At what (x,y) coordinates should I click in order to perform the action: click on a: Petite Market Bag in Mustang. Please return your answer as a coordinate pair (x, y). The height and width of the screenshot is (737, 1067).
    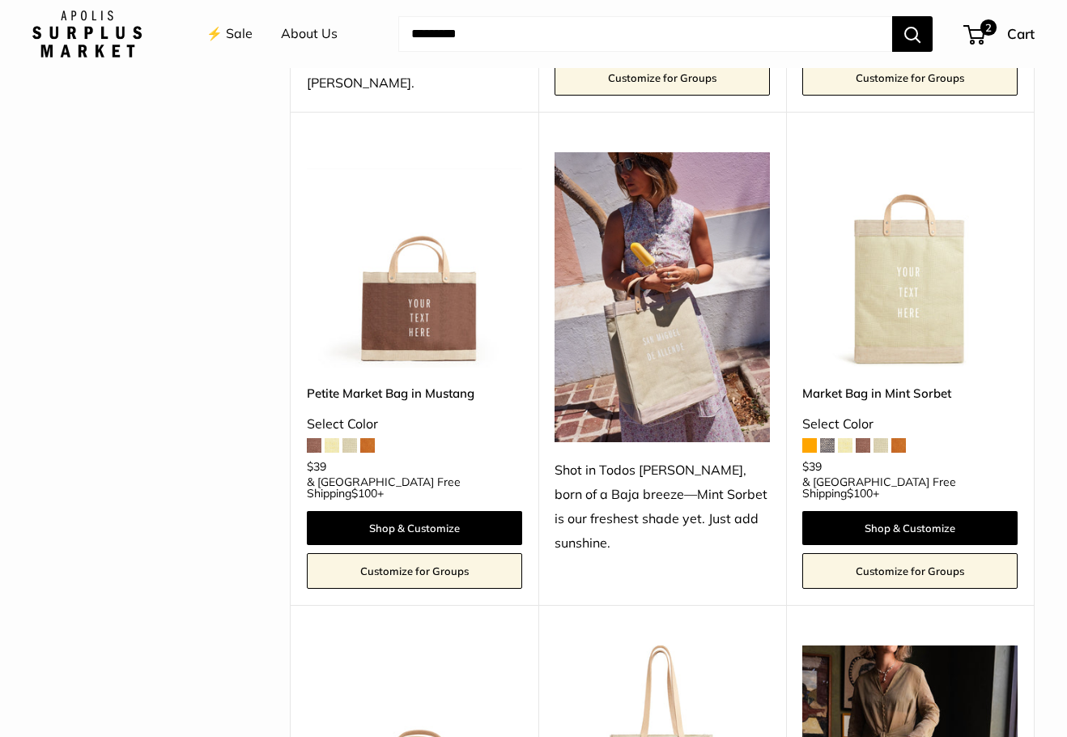
    Looking at the image, I should click on (414, 393).